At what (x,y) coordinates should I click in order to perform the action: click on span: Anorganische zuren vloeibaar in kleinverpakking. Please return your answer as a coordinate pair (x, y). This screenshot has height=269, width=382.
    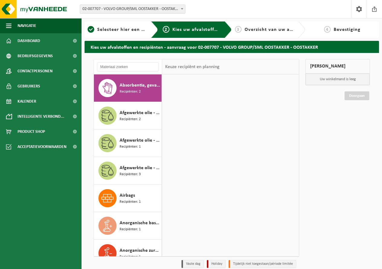
    Looking at the image, I should click on (140, 250).